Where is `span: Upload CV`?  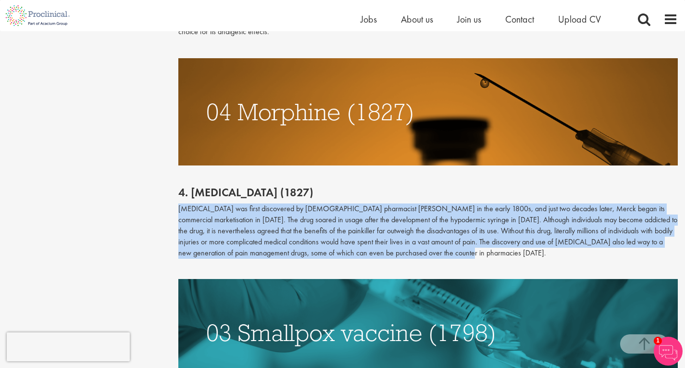 span: Upload CV is located at coordinates (579, 19).